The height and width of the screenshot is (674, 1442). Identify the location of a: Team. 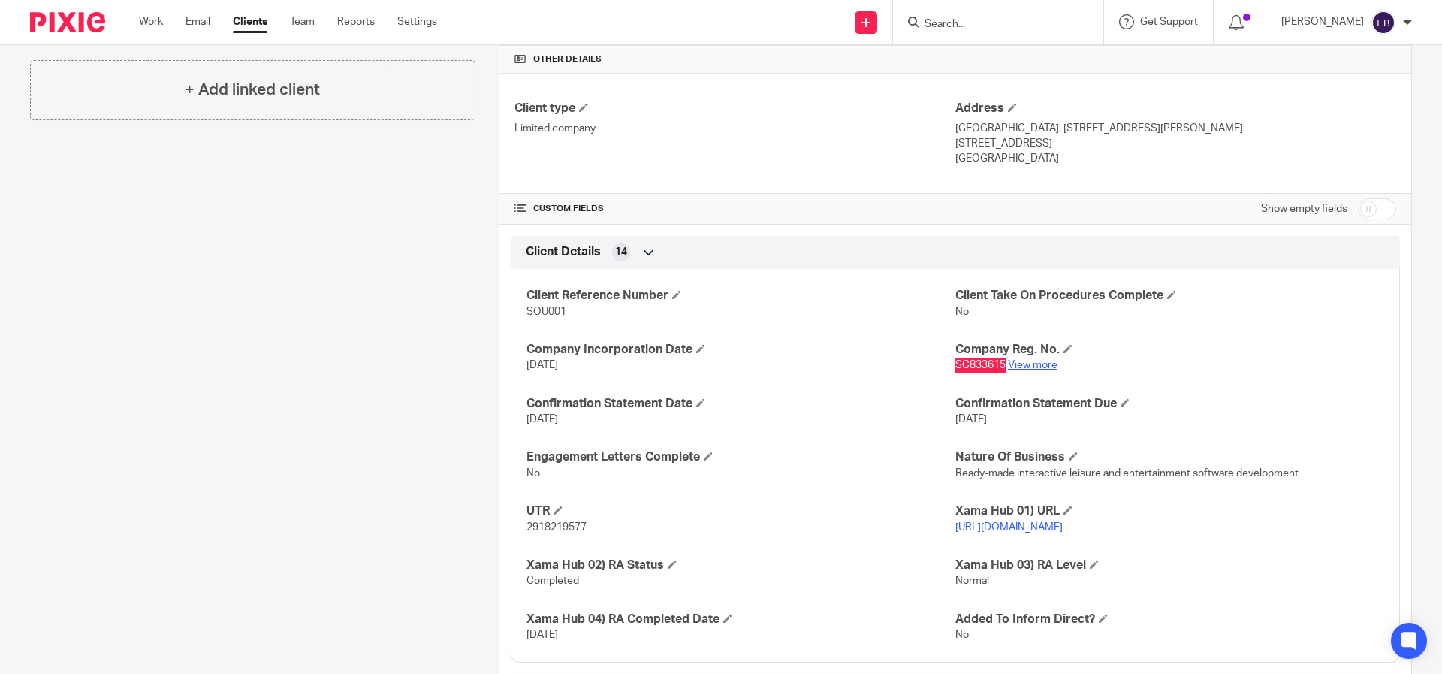
(302, 22).